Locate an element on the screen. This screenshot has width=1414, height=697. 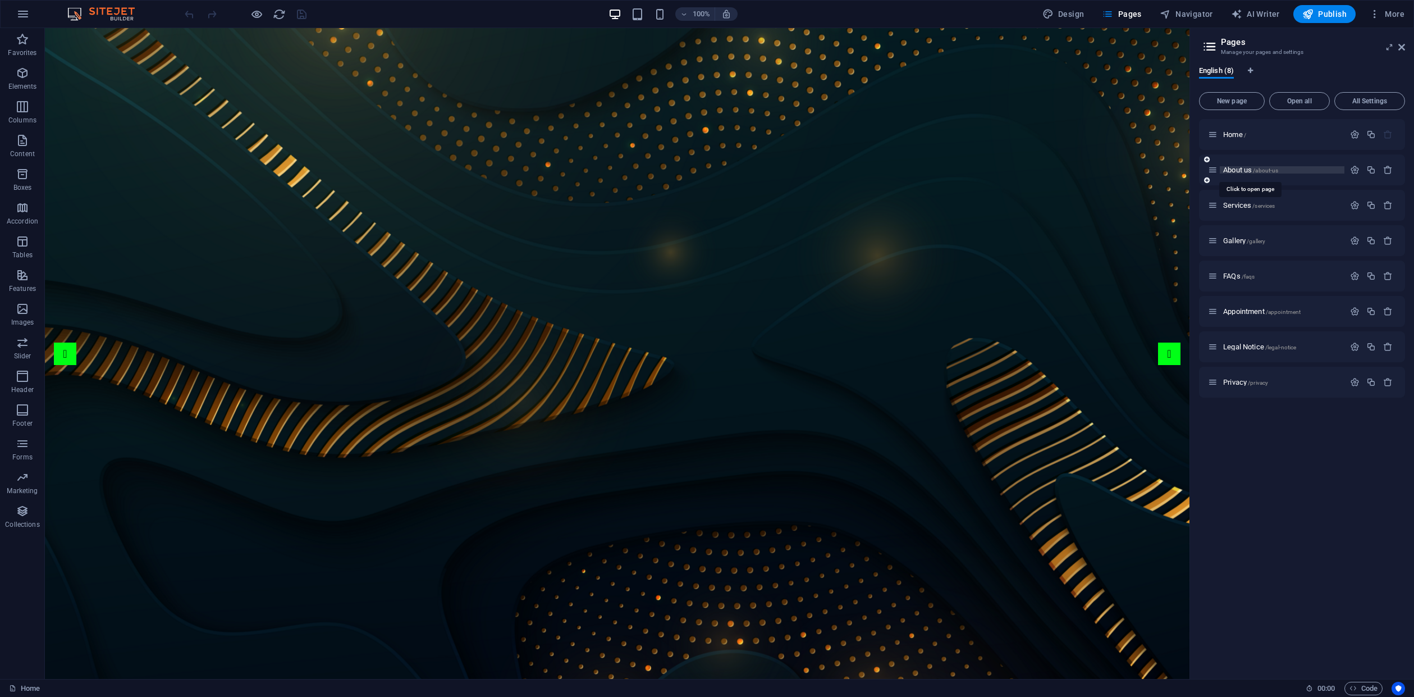
span: /services is located at coordinates (1263, 205).